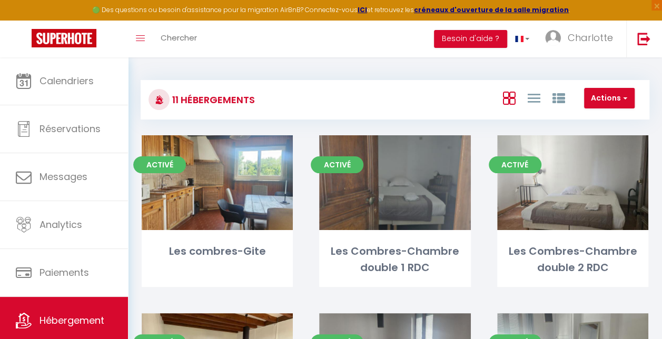  I want to click on div: Les Combres-Chambre double 1 RDC, so click(395, 260).